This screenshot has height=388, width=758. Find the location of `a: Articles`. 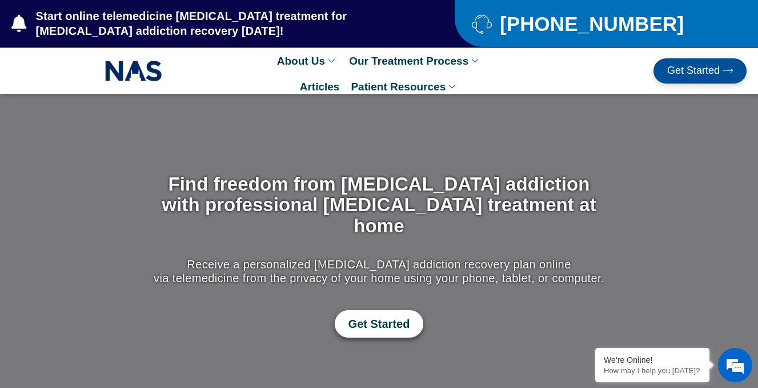

a: Articles is located at coordinates (320, 86).